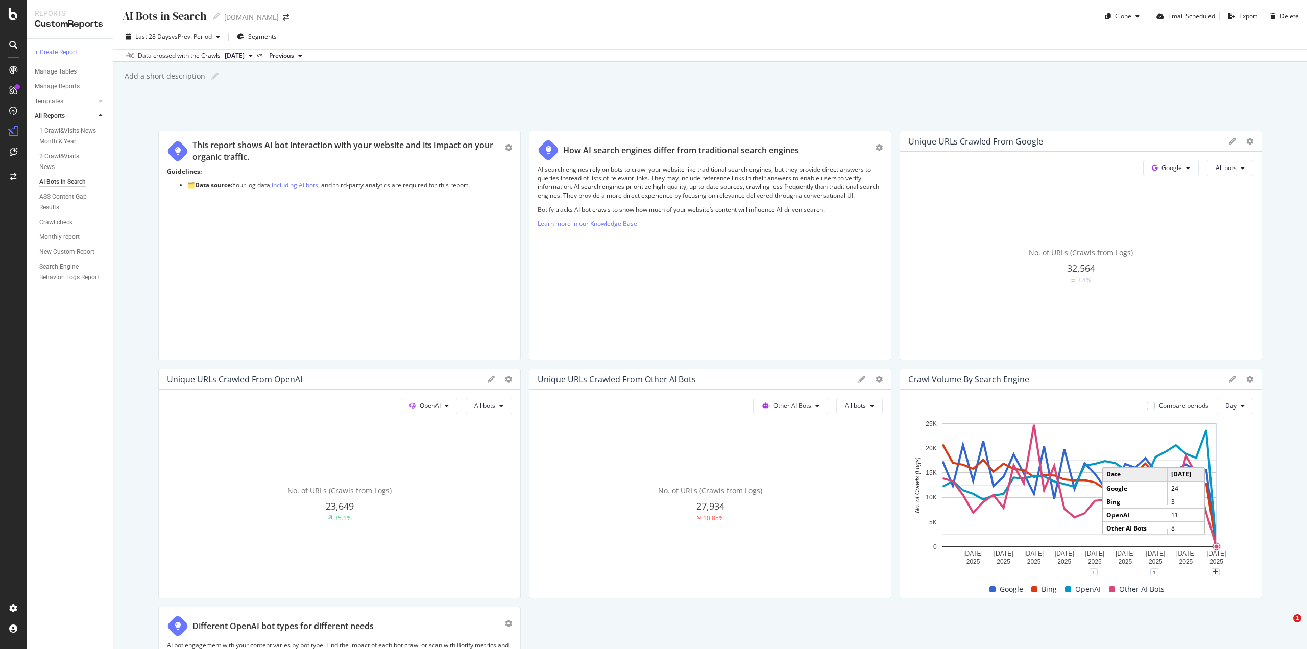  I want to click on div: Different OpenAI bot types for different needs, so click(283, 626).